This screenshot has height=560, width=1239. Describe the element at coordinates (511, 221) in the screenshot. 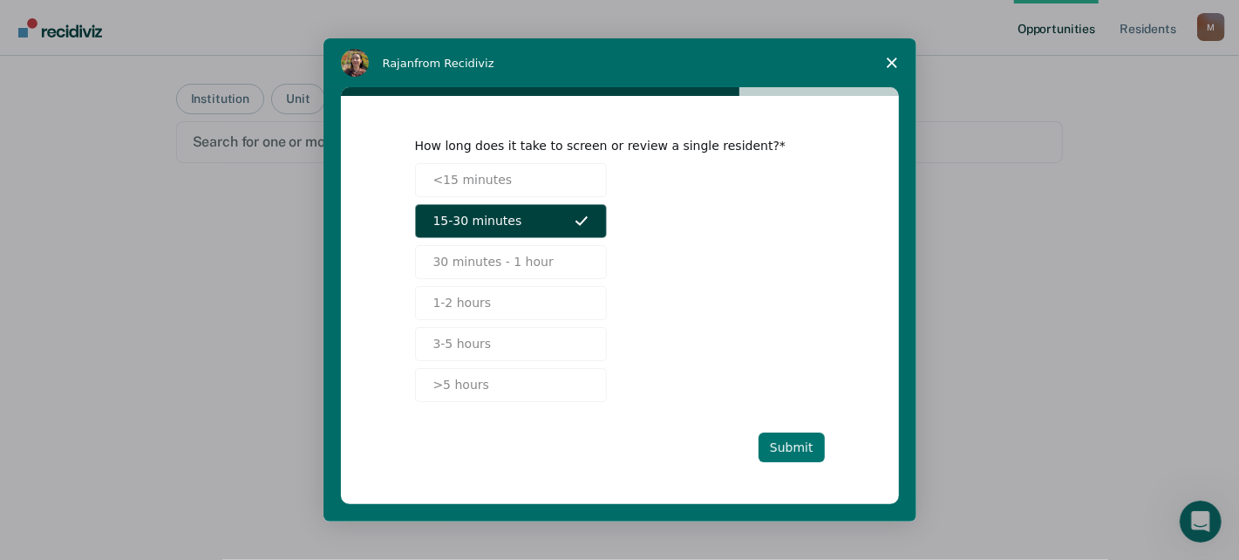

I see `button: 15-30 minutes` at that location.